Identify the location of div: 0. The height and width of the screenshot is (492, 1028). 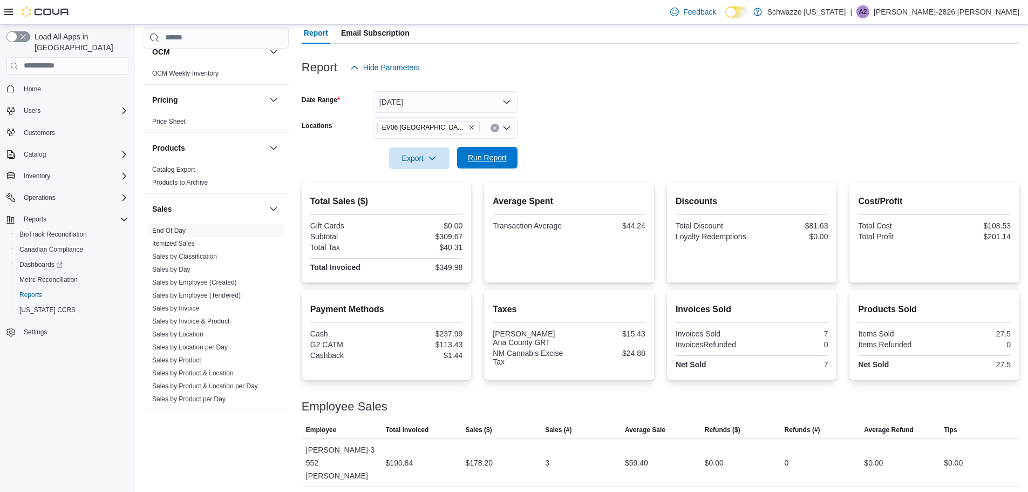
(787, 462).